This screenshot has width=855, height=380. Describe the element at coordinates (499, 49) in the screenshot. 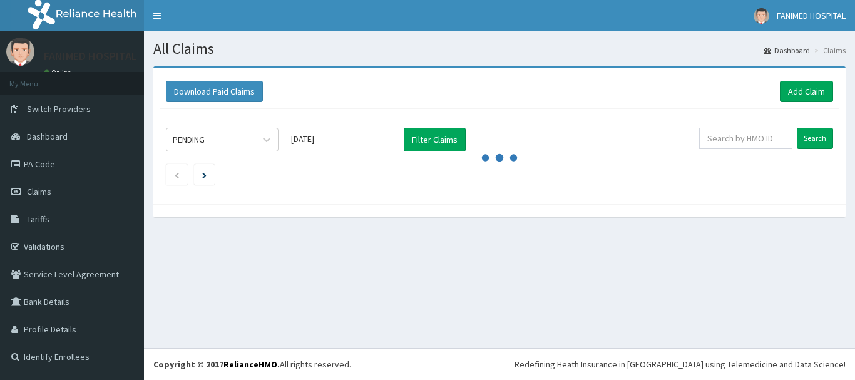

I see `h1: All Claims` at that location.